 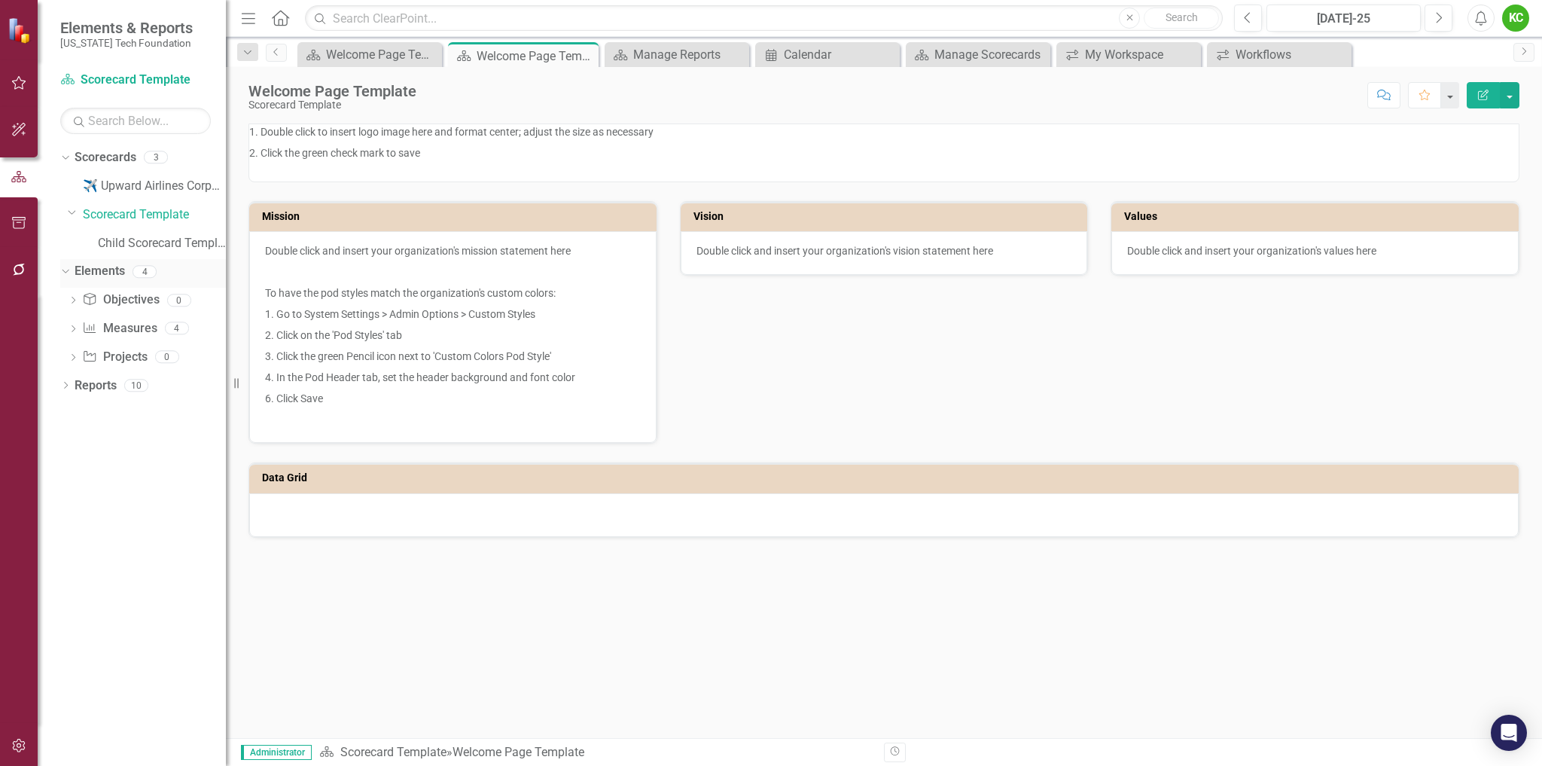 What do you see at coordinates (453, 293) in the screenshot?
I see `p: To have the pod styles match the organization's custom colors:` at bounding box center [453, 293].